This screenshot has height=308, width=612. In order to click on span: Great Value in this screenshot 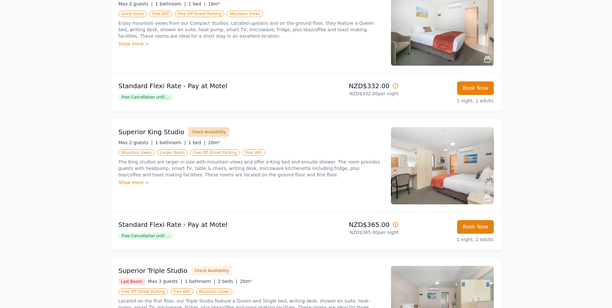, I will do `click(133, 14)`.